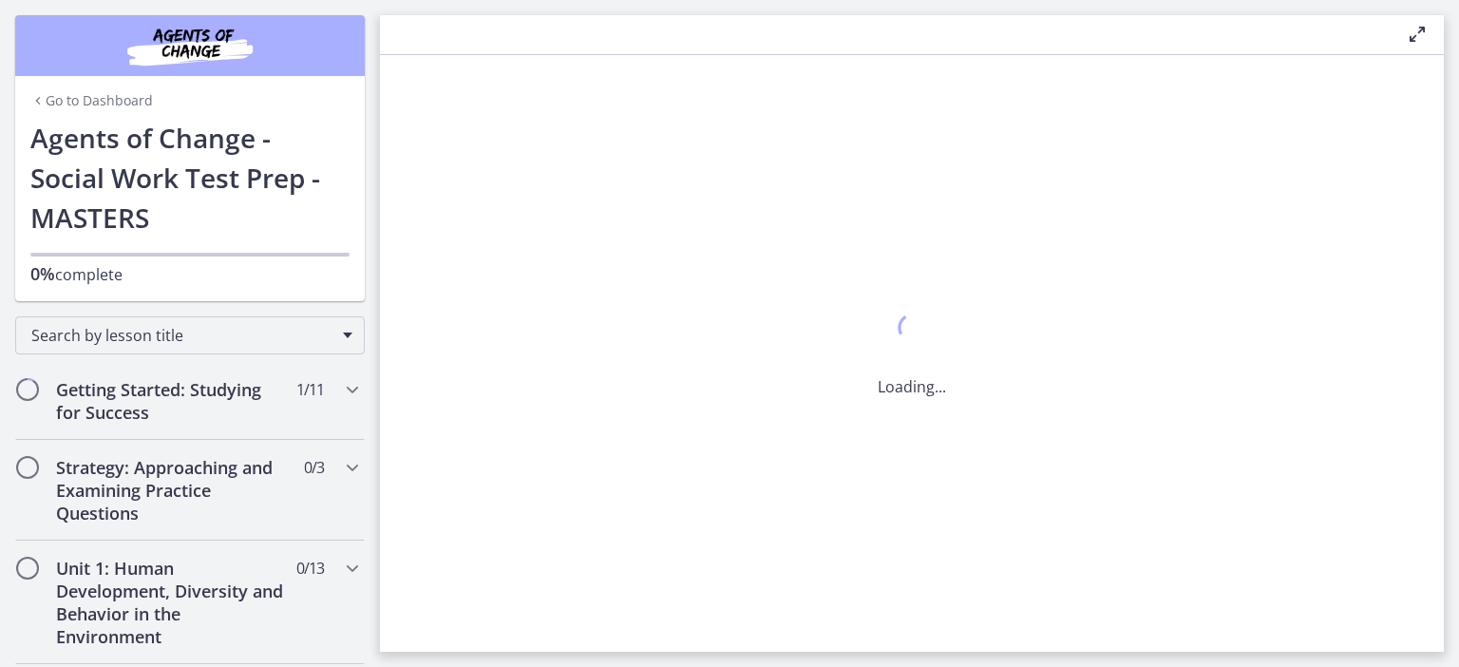 This screenshot has height=667, width=1459. Describe the element at coordinates (310, 568) in the screenshot. I see `span: 0 / 13` at that location.